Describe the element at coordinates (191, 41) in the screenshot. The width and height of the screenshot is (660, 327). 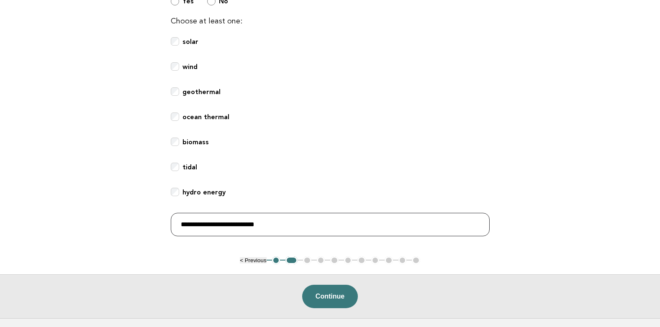
I see `b: solar` at that location.